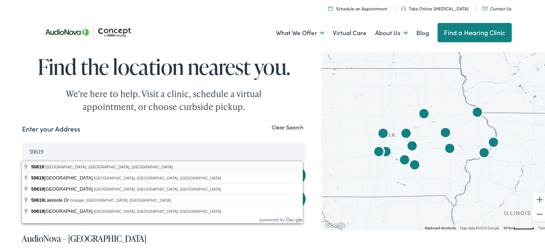 Image resolution: width=545 pixels, height=249 pixels. Describe the element at coordinates (164, 99) in the screenshot. I see `div: We're here to help. Visit a clinic, schedule a virtual appointment, or choose curbside pickup.` at that location.